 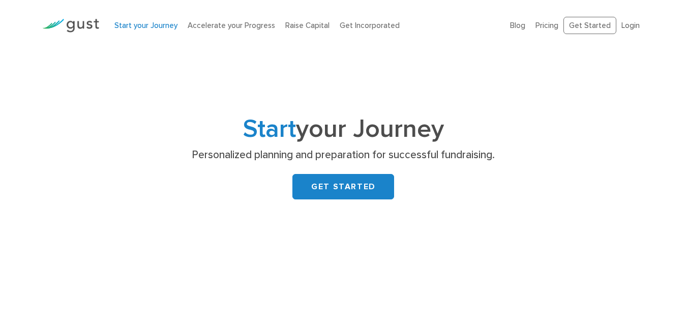 I want to click on a: GET STARTED, so click(x=343, y=187).